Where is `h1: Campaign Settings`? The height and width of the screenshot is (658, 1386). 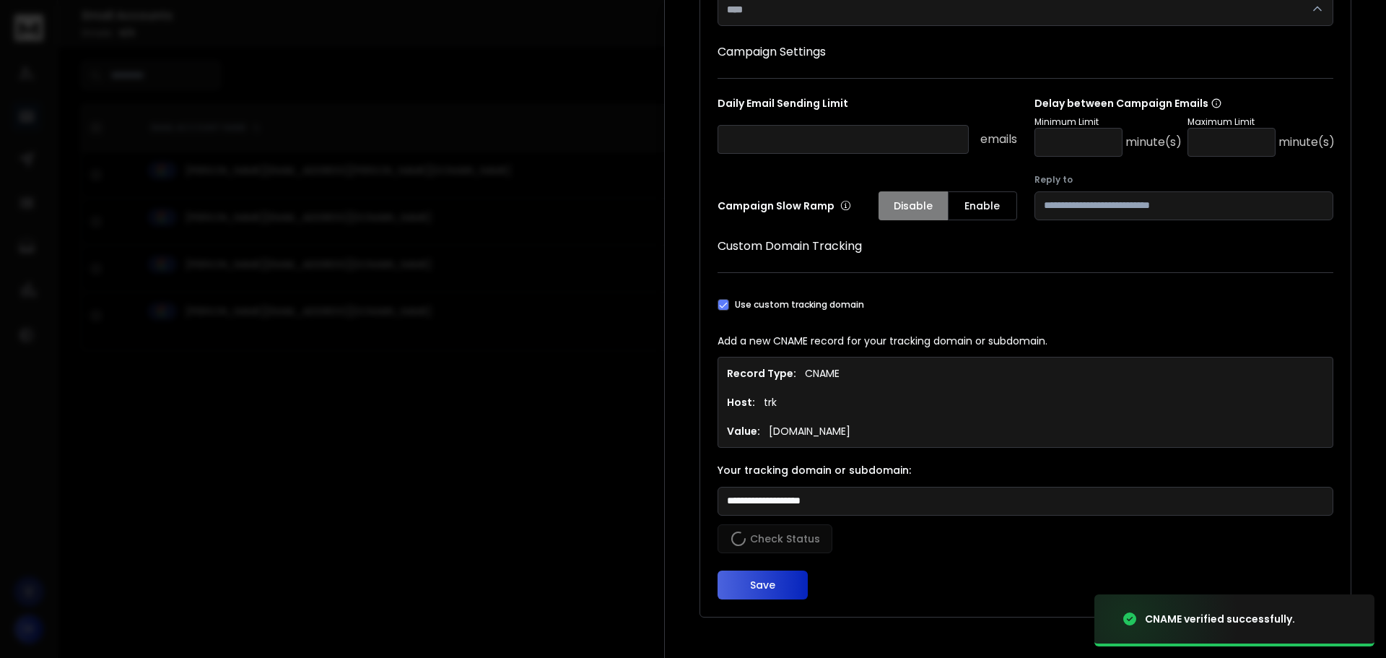 h1: Campaign Settings is located at coordinates (1025, 52).